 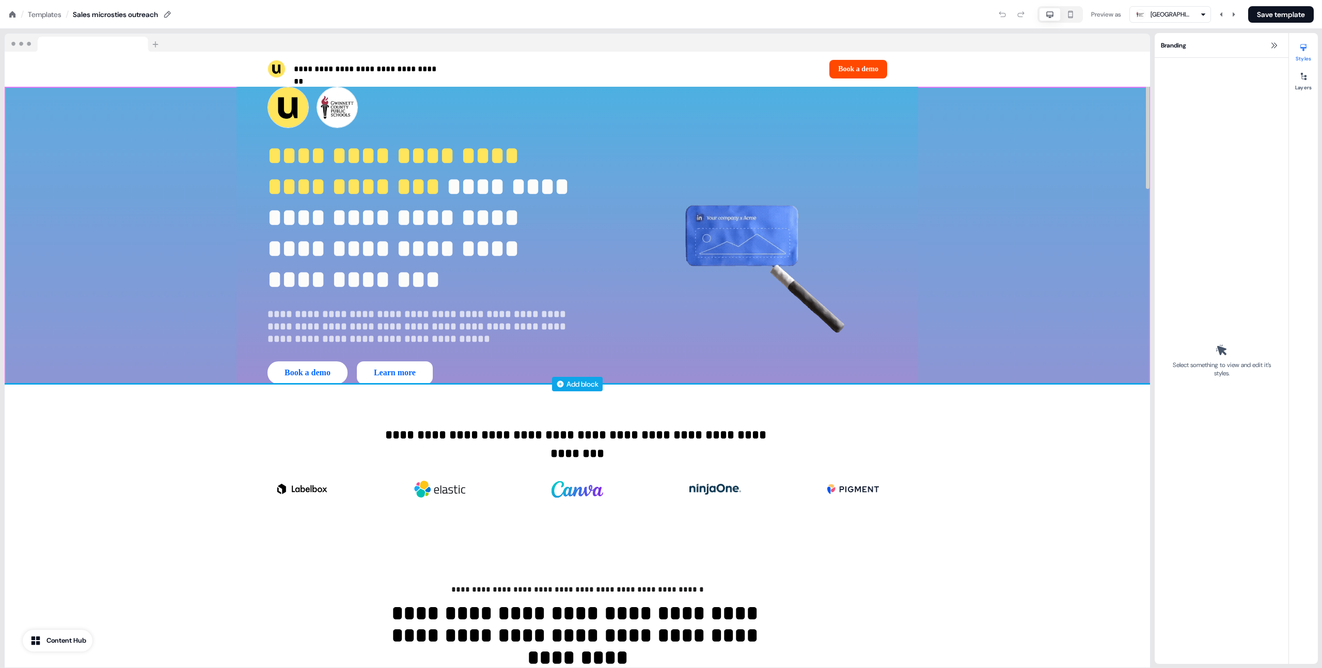 What do you see at coordinates (749, 235) in the screenshot?
I see `div: Image` at bounding box center [749, 235].